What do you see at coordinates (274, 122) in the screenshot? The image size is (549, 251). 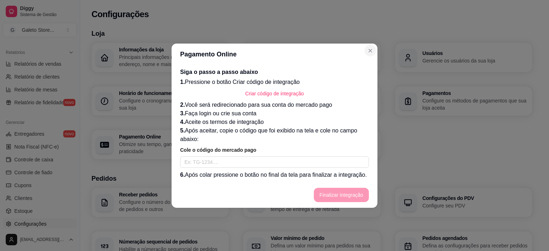 I see `p: Aceite os termos de integração` at bounding box center [274, 122].